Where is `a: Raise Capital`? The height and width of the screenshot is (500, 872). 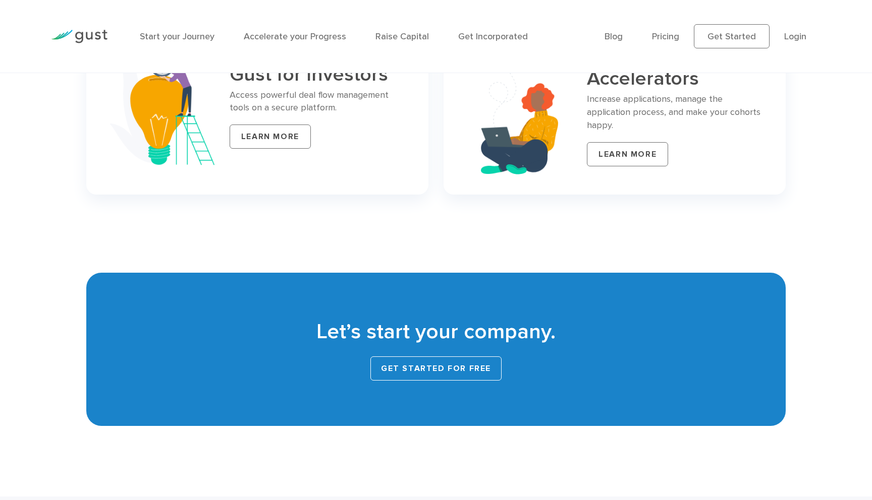
a: Raise Capital is located at coordinates (402, 36).